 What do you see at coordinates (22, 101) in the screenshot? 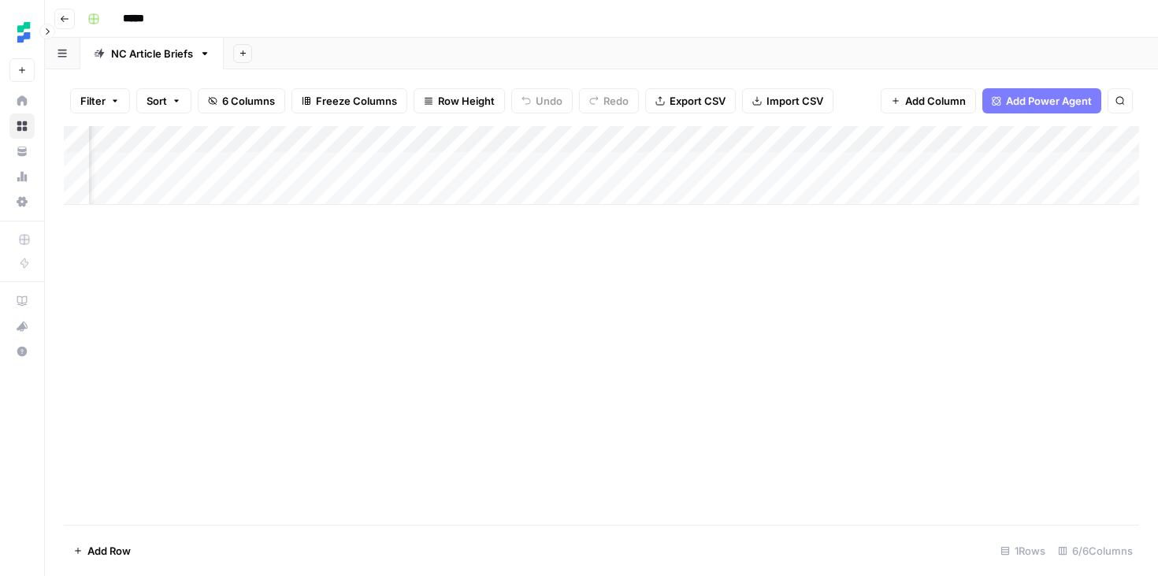
I see `a: Home` at bounding box center [22, 101].